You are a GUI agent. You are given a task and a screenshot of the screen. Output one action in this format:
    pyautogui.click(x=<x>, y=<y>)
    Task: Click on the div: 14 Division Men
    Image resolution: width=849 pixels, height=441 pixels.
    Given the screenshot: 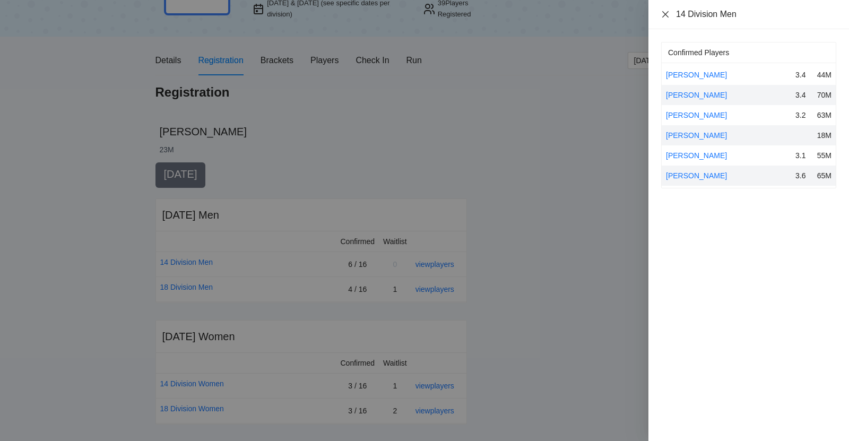 What is the action you would take?
    pyautogui.click(x=757, y=14)
    